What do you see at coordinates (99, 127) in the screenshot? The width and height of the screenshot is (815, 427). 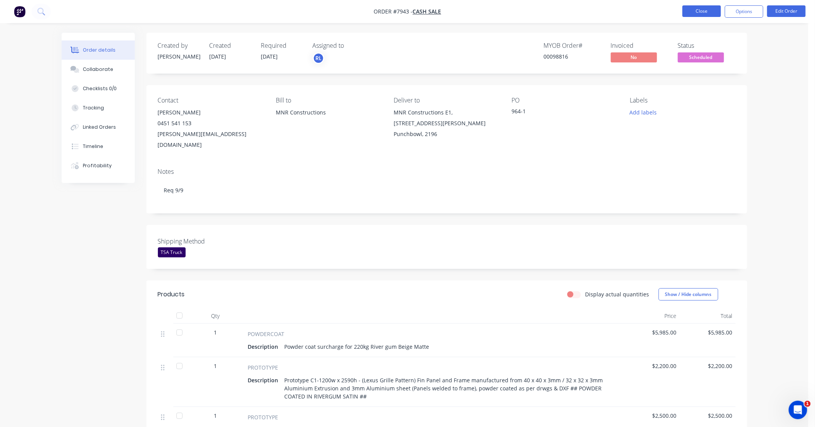 I see `div: Linked Orders` at bounding box center [99, 127].